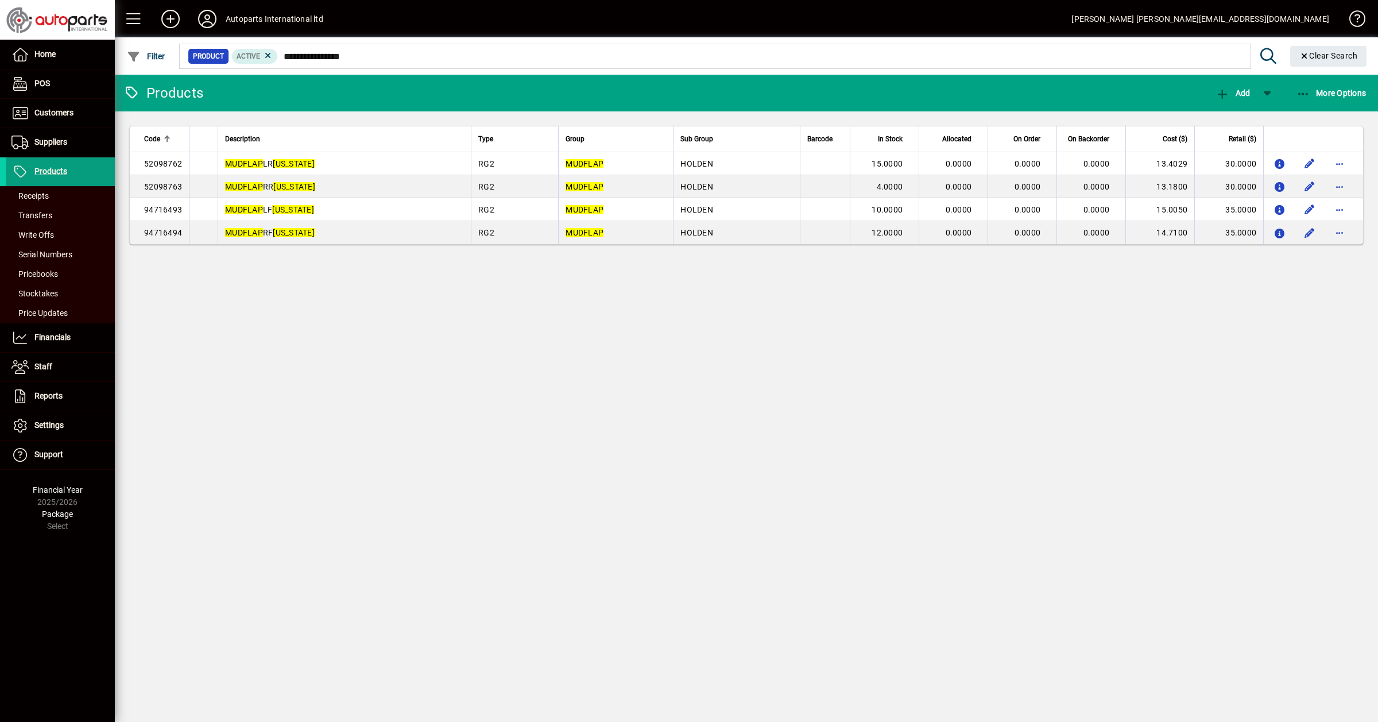  I want to click on span: Receipts, so click(30, 196).